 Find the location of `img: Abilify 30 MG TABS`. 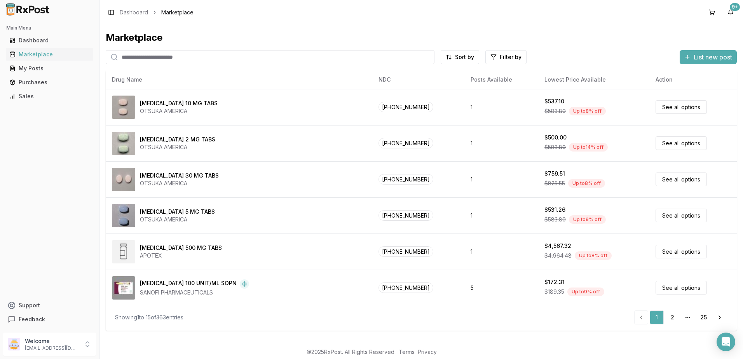

img: Abilify 30 MG TABS is located at coordinates (124, 179).